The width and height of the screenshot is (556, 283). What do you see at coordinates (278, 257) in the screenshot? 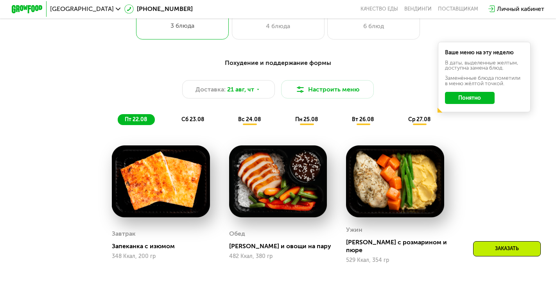
I see `div: 482 Ккал, 380 гр` at bounding box center [278, 257].